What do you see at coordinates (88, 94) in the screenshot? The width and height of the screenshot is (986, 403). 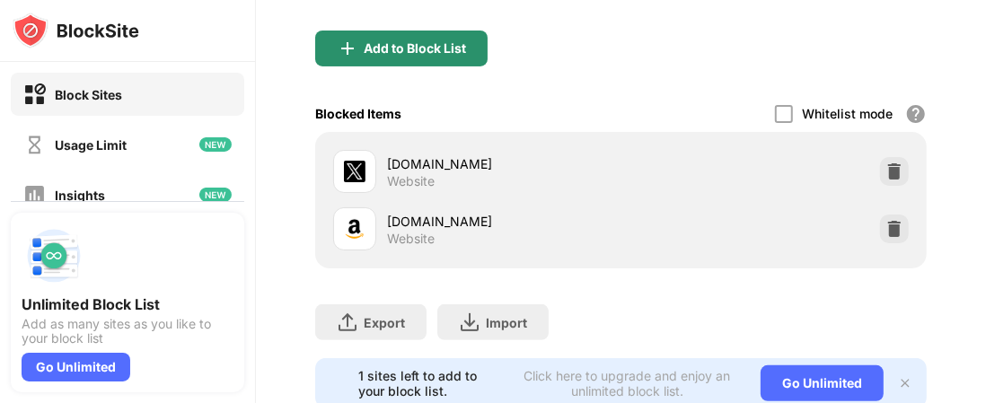 I see `div: Block Sites` at bounding box center [88, 94].